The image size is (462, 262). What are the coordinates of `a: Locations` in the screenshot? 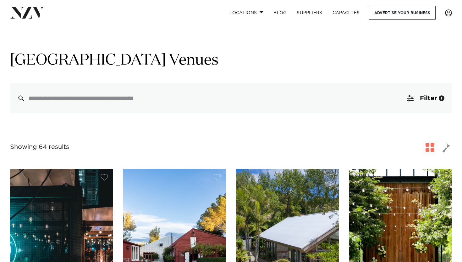 It's located at (246, 13).